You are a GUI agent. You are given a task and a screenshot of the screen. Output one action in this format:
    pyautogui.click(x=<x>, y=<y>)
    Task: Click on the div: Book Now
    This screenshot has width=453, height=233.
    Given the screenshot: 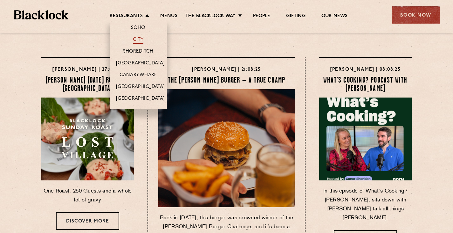 What is the action you would take?
    pyautogui.click(x=416, y=15)
    